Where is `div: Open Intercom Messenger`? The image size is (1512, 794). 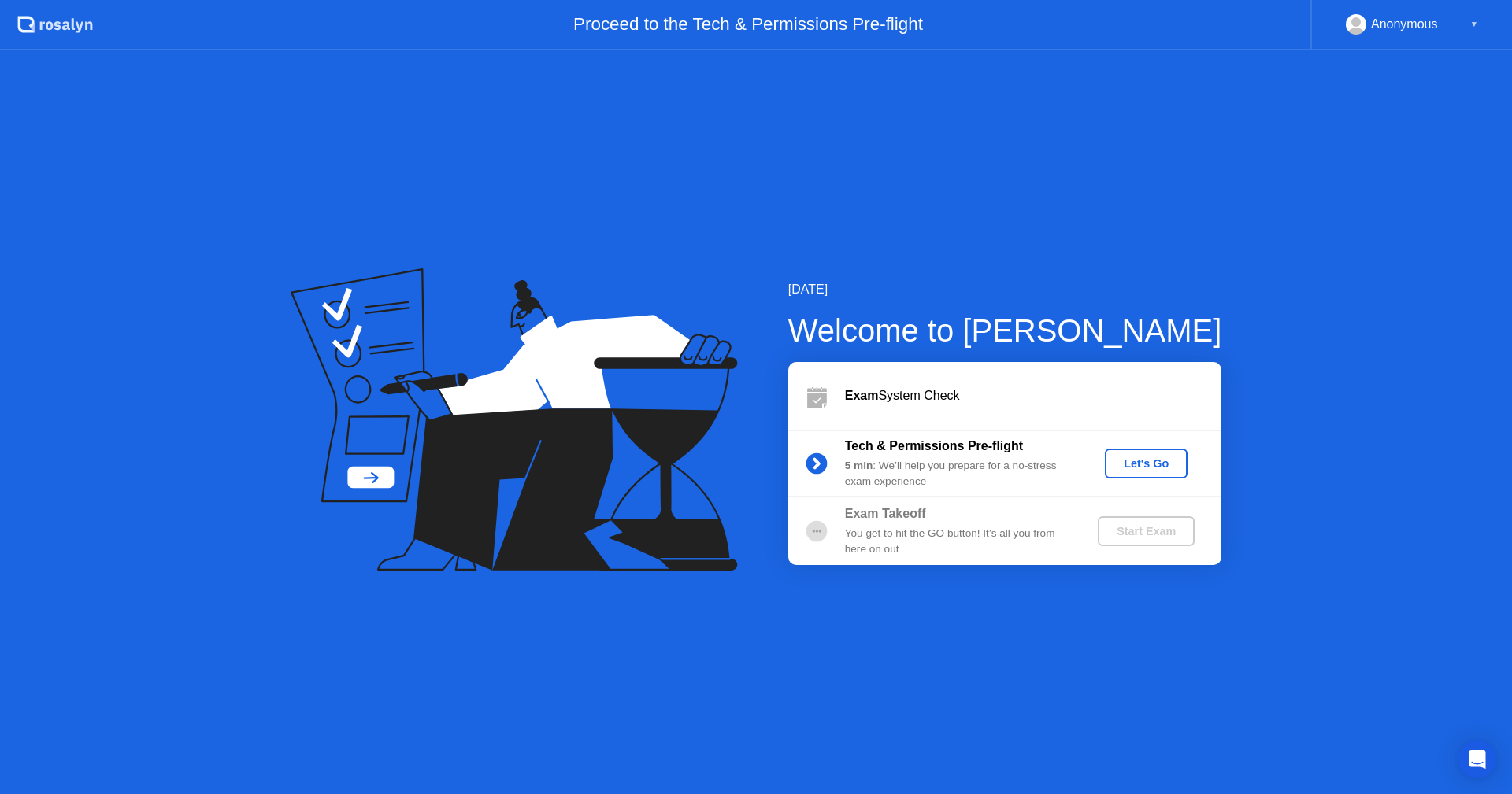 div: Open Intercom Messenger is located at coordinates (1477, 760).